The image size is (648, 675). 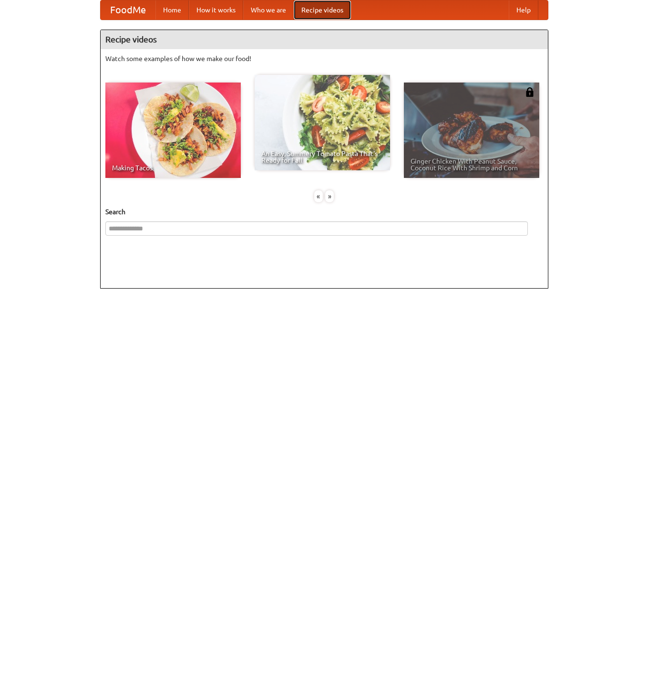 What do you see at coordinates (268, 10) in the screenshot?
I see `a: Who we are` at bounding box center [268, 10].